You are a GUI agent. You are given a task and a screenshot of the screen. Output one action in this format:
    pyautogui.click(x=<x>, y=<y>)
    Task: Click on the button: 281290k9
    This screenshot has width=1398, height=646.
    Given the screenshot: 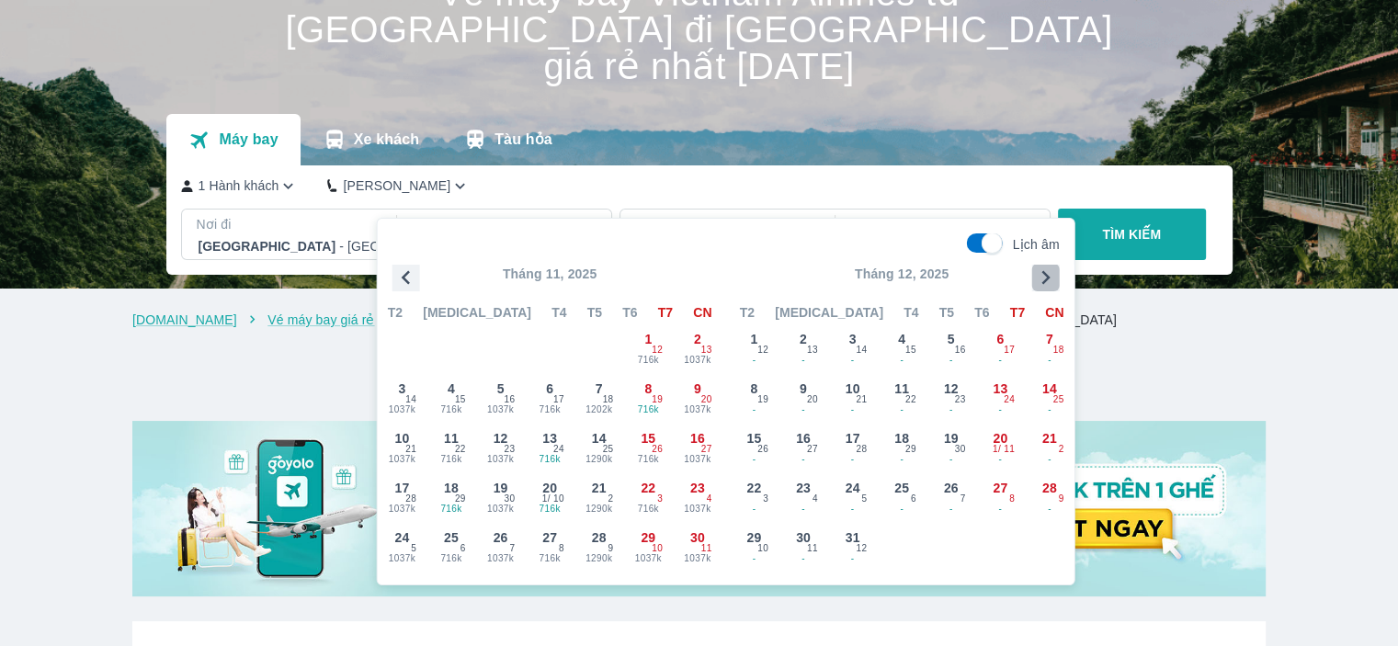 What is the action you would take?
    pyautogui.click(x=599, y=545)
    